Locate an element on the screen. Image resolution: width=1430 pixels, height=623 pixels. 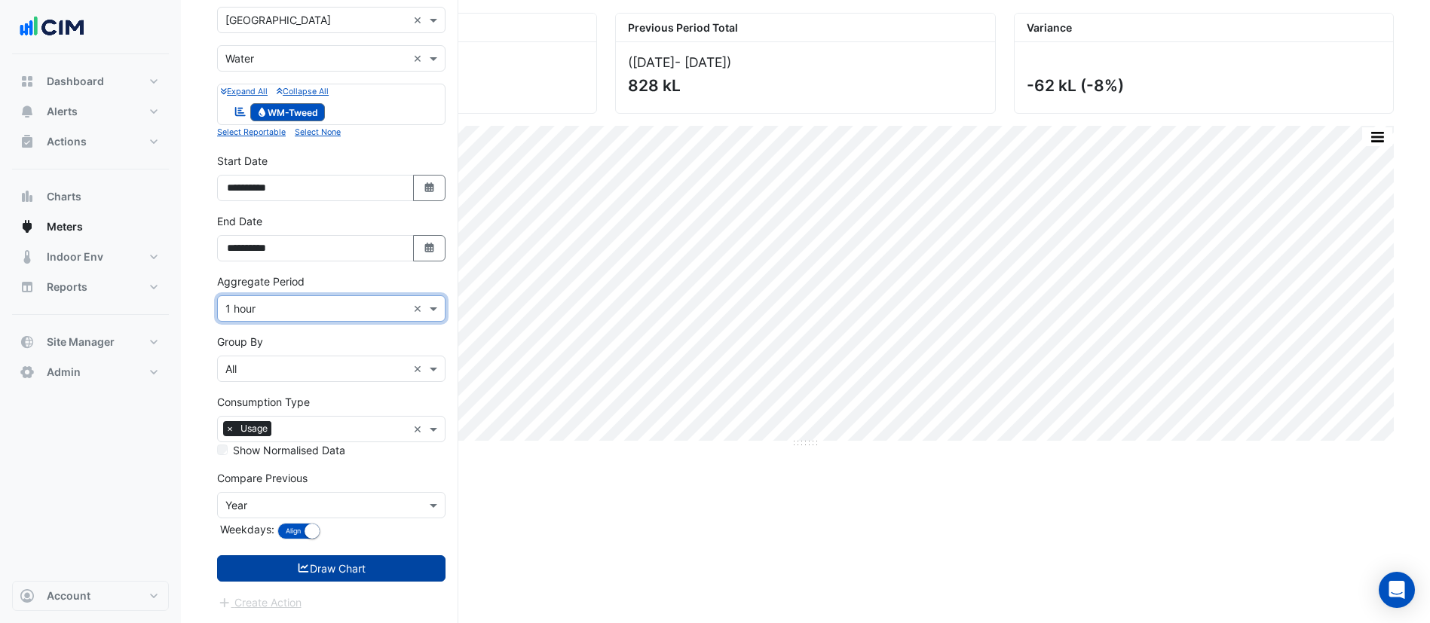
button: Indoor Env is located at coordinates (90, 257).